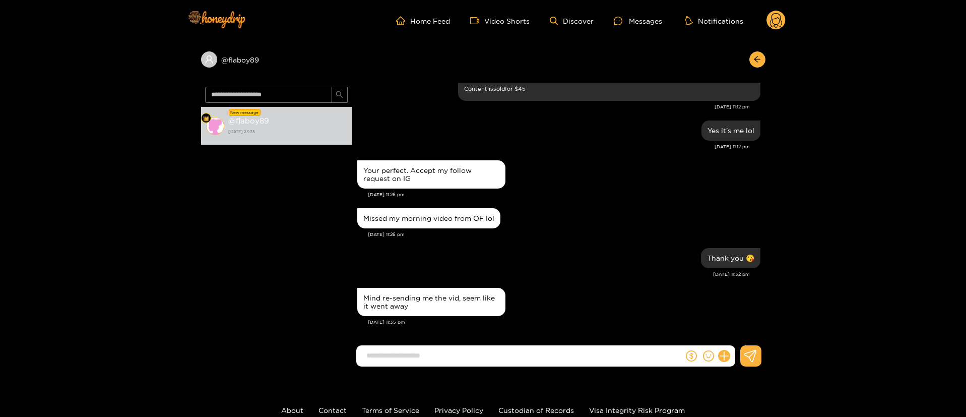 The width and height of the screenshot is (966, 417). What do you see at coordinates (709, 356) in the screenshot?
I see `span: smile` at bounding box center [709, 356].